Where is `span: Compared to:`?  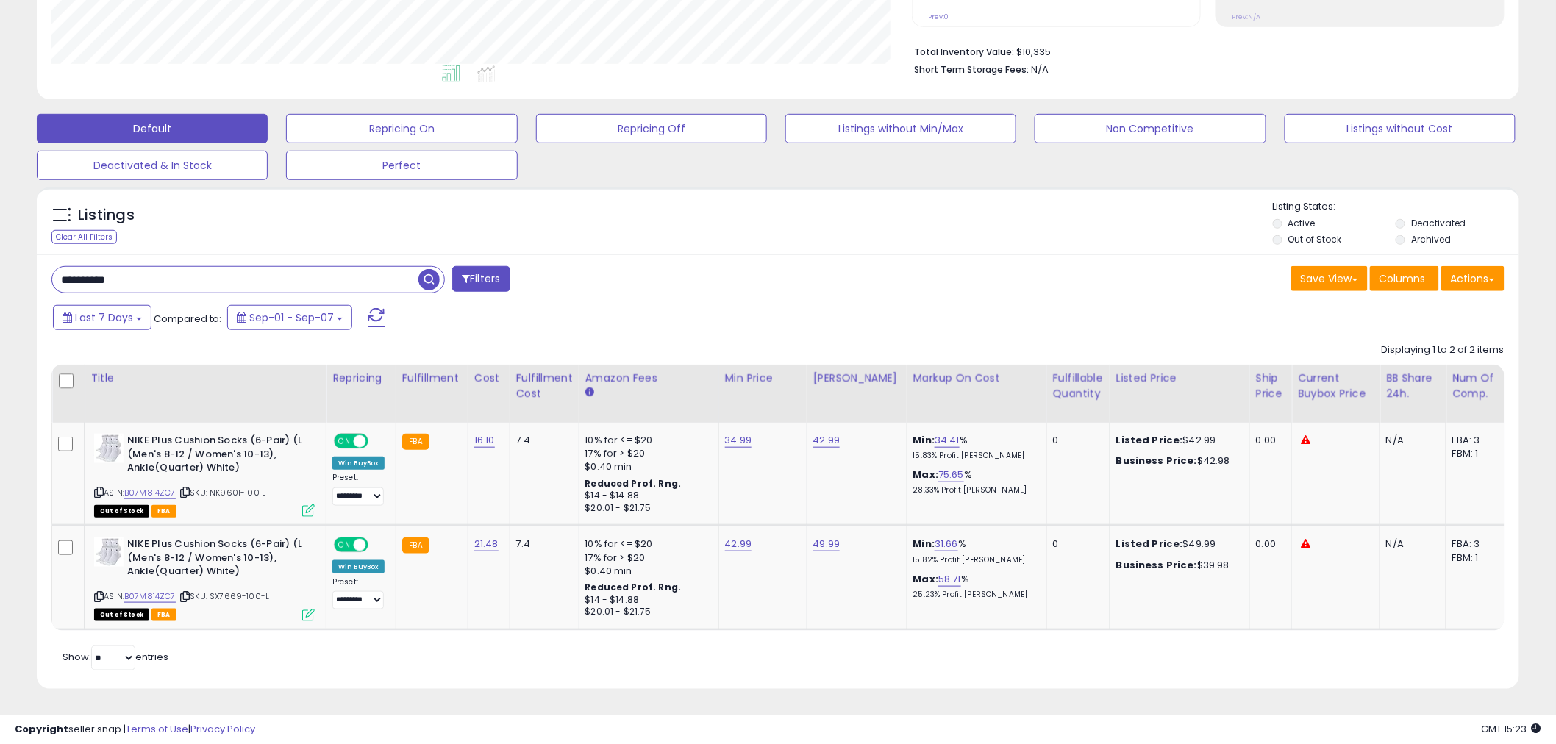
span: Compared to: is located at coordinates (188, 318).